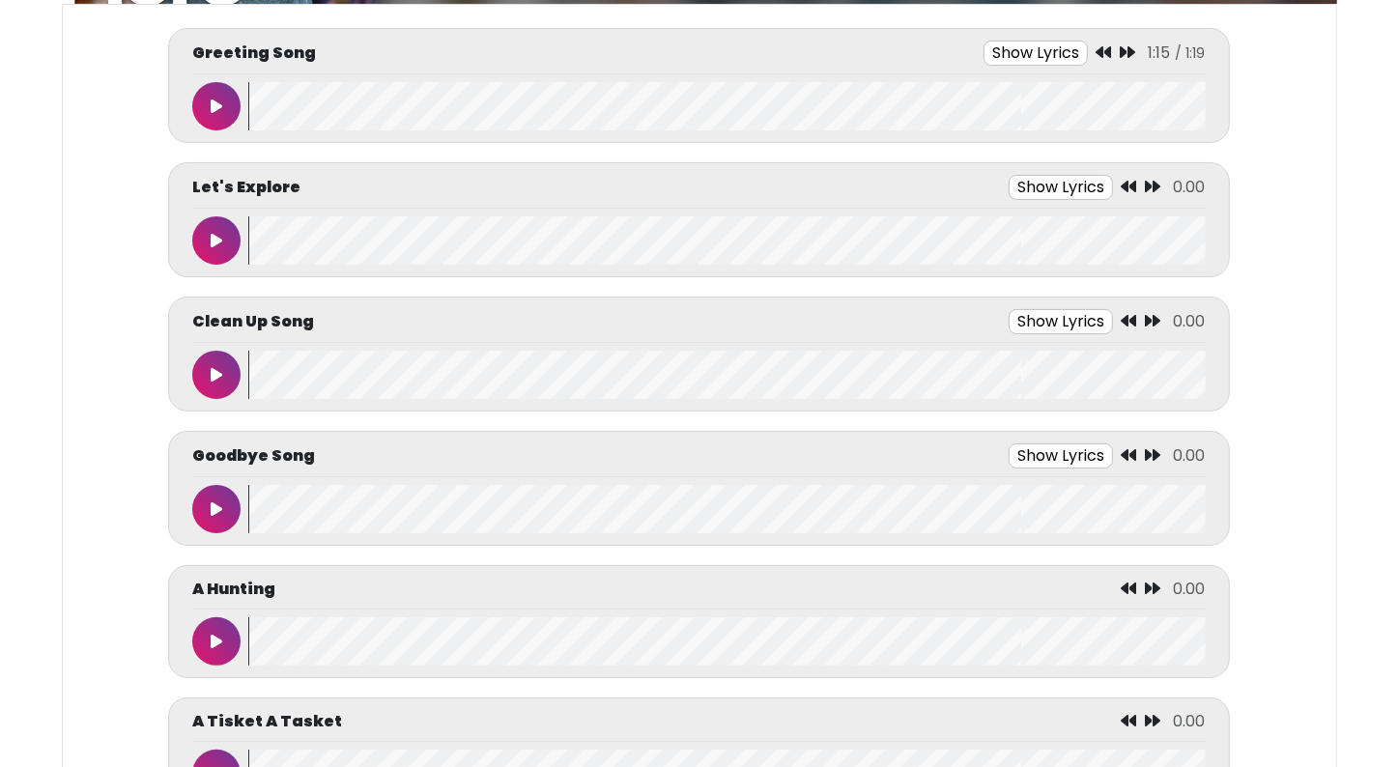  I want to click on span: 1:15, so click(1160, 52).